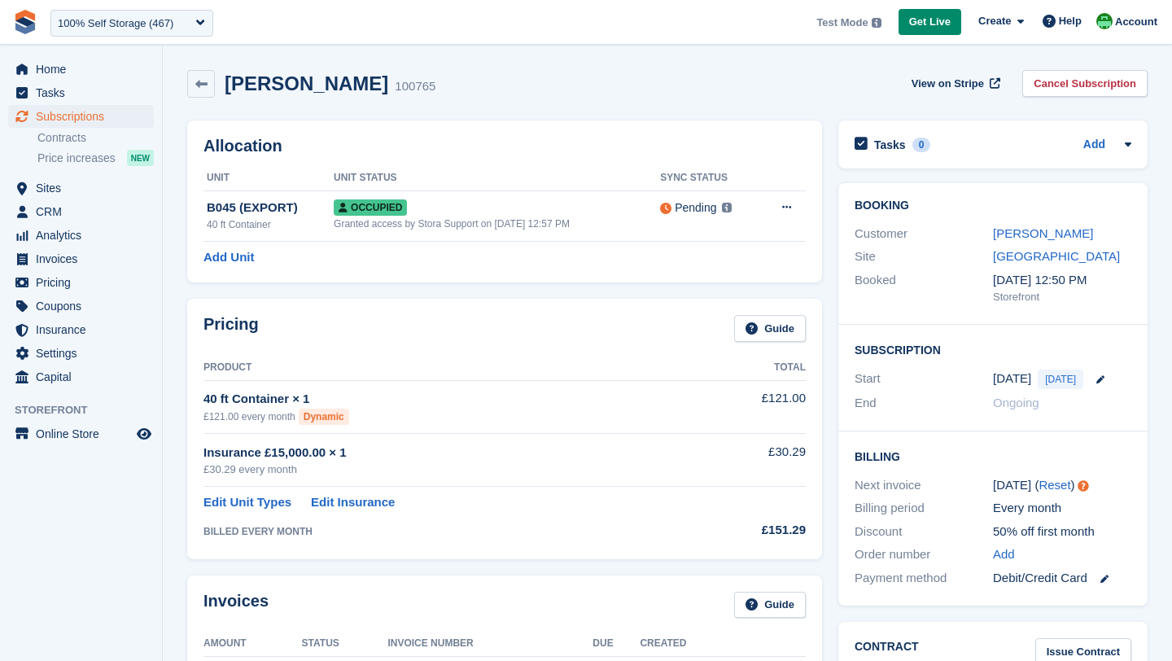 The height and width of the screenshot is (661, 1172). What do you see at coordinates (269, 178) in the screenshot?
I see `th: Unit` at bounding box center [269, 178].